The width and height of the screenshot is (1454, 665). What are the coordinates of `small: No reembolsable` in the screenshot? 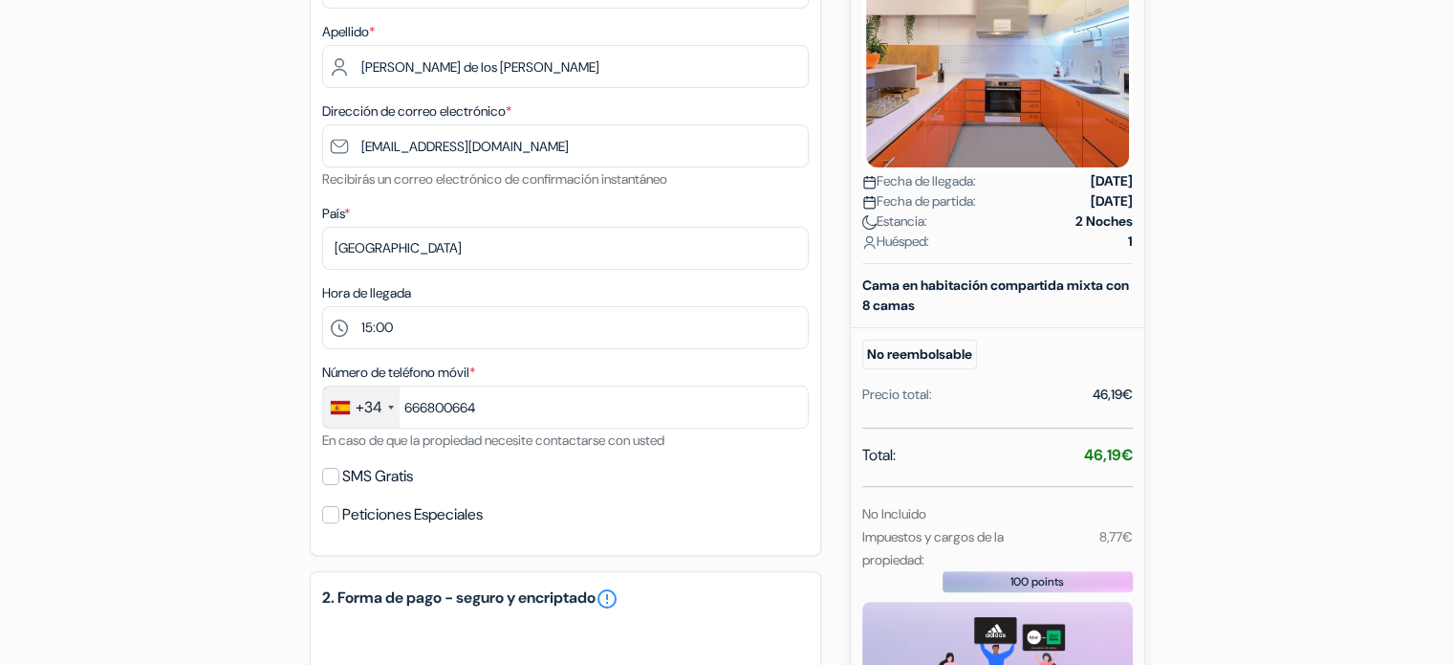 It's located at (920, 354).